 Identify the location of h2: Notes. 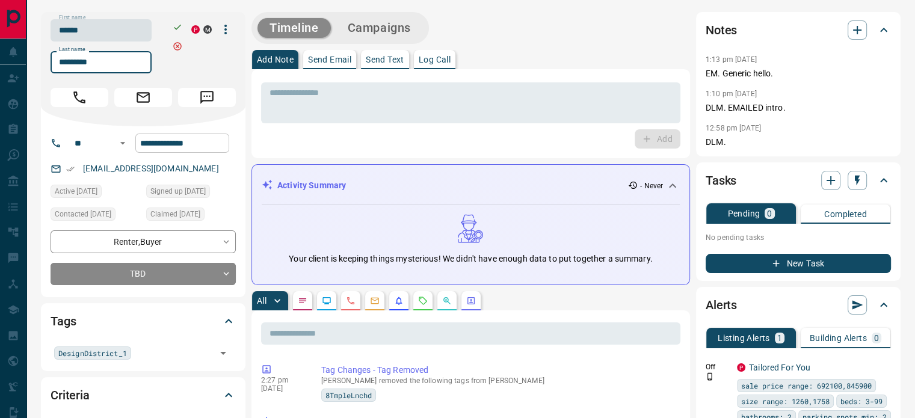
(722, 30).